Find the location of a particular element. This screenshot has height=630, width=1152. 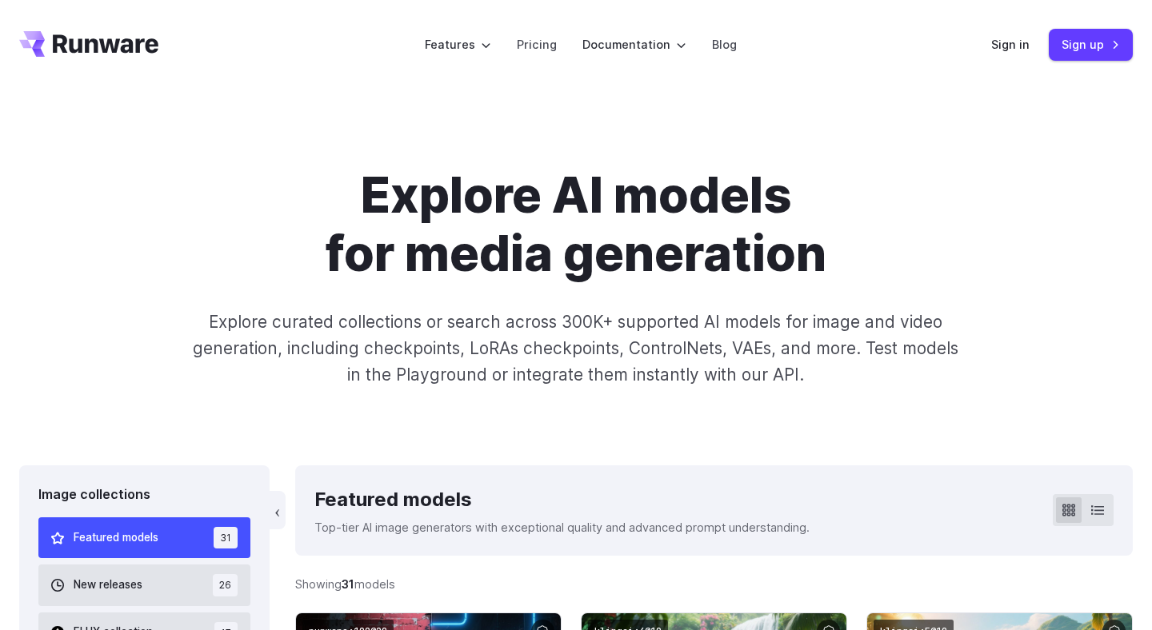

h1: Explore AI models for media generation is located at coordinates (576, 225).